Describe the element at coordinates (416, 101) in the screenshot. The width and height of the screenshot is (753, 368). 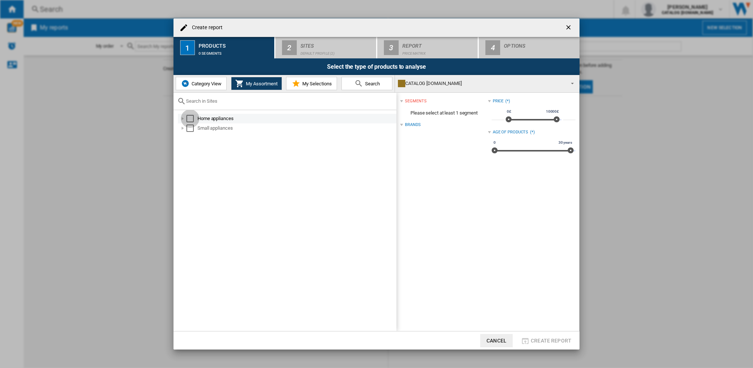
I see `div: segments` at that location.